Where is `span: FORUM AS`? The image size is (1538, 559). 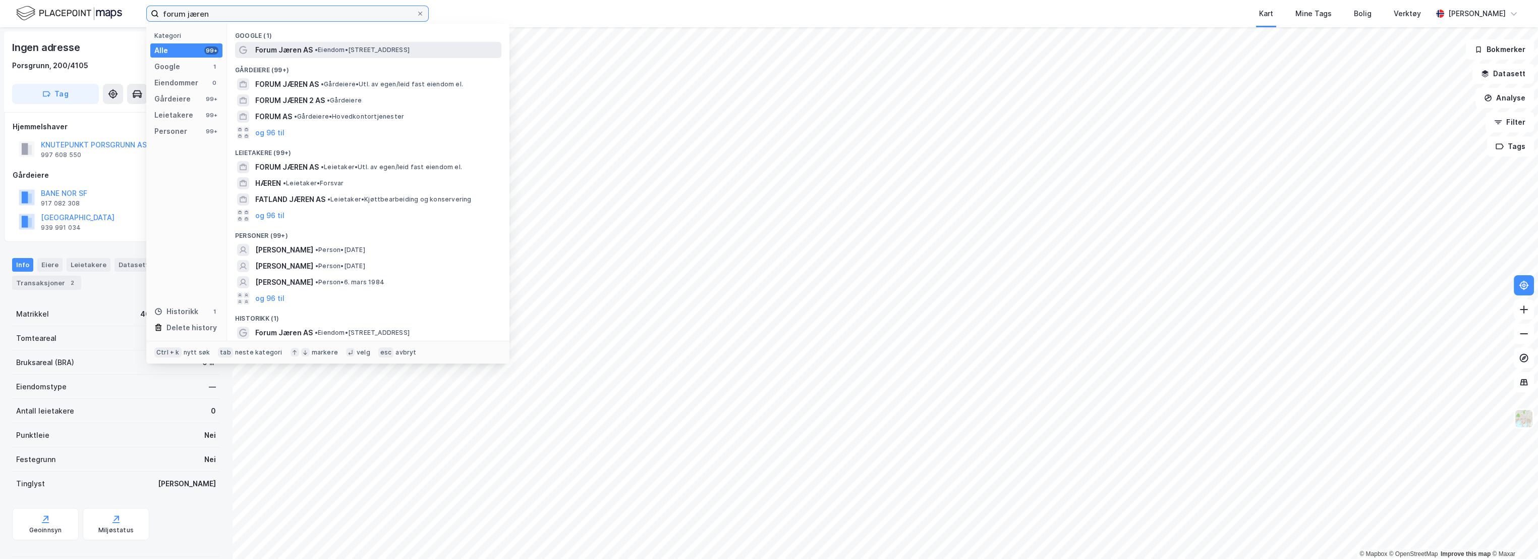
span: FORUM AS is located at coordinates (273, 117).